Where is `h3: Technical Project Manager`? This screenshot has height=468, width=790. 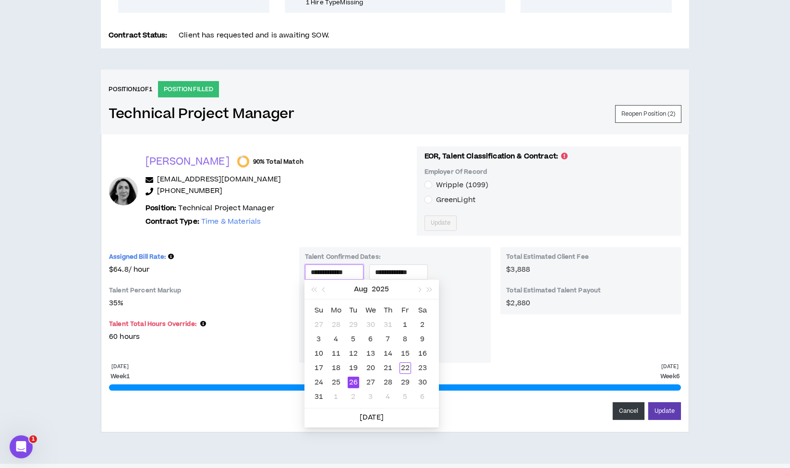
h3: Technical Project Manager is located at coordinates (201, 114).